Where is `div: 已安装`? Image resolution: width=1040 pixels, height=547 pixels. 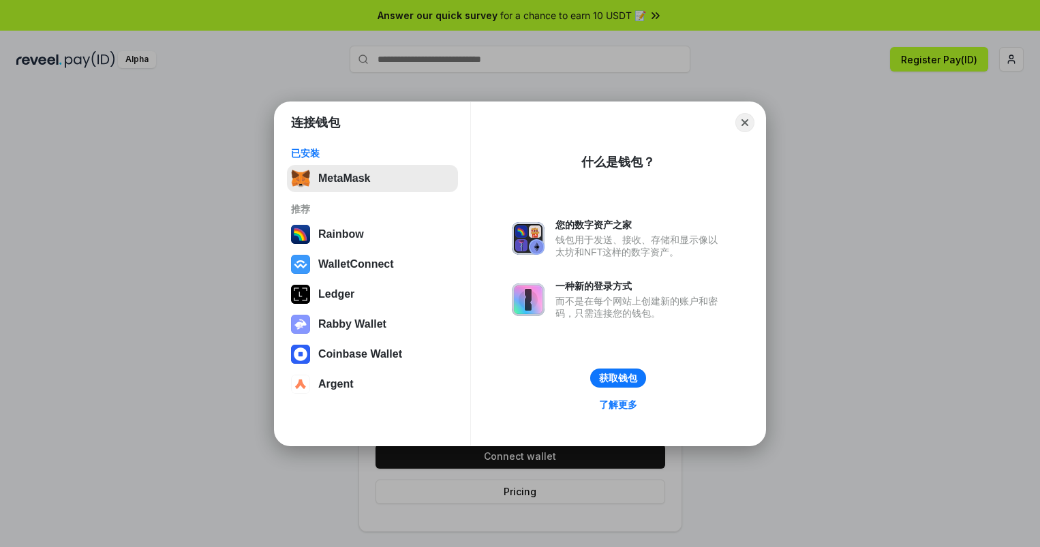
div: 已安装 is located at coordinates (372, 153).